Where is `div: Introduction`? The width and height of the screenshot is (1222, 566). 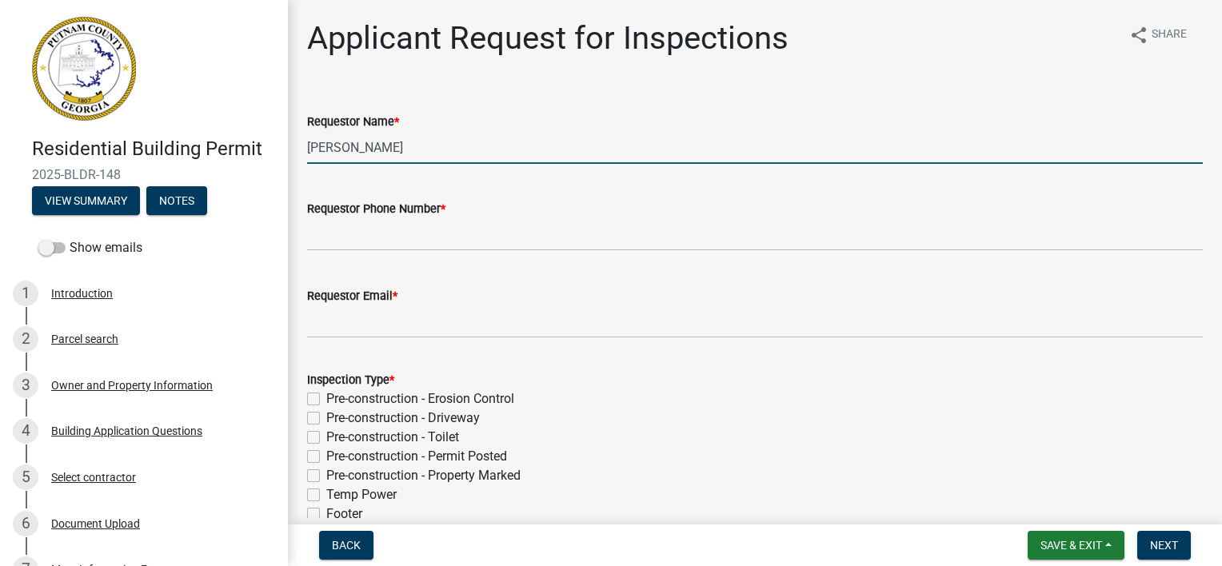 div: Introduction is located at coordinates (82, 293).